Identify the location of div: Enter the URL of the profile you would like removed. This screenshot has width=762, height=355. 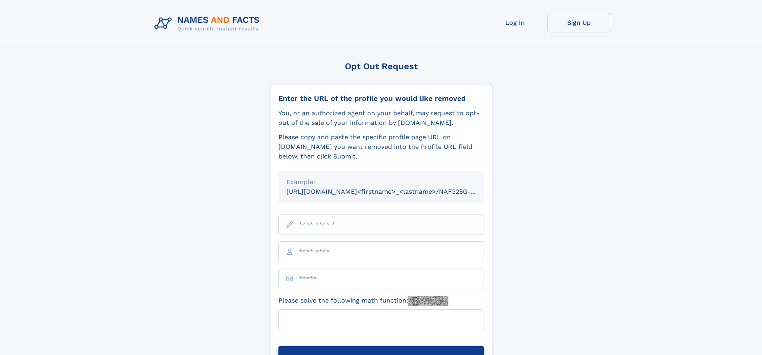
(381, 98).